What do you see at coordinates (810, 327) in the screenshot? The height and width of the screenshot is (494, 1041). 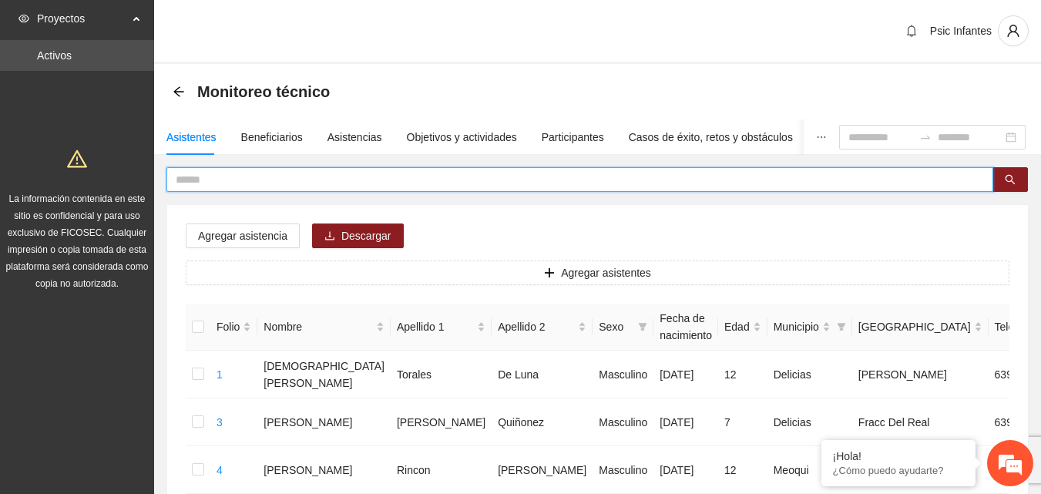 I see `th: Municipio` at bounding box center [810, 327].